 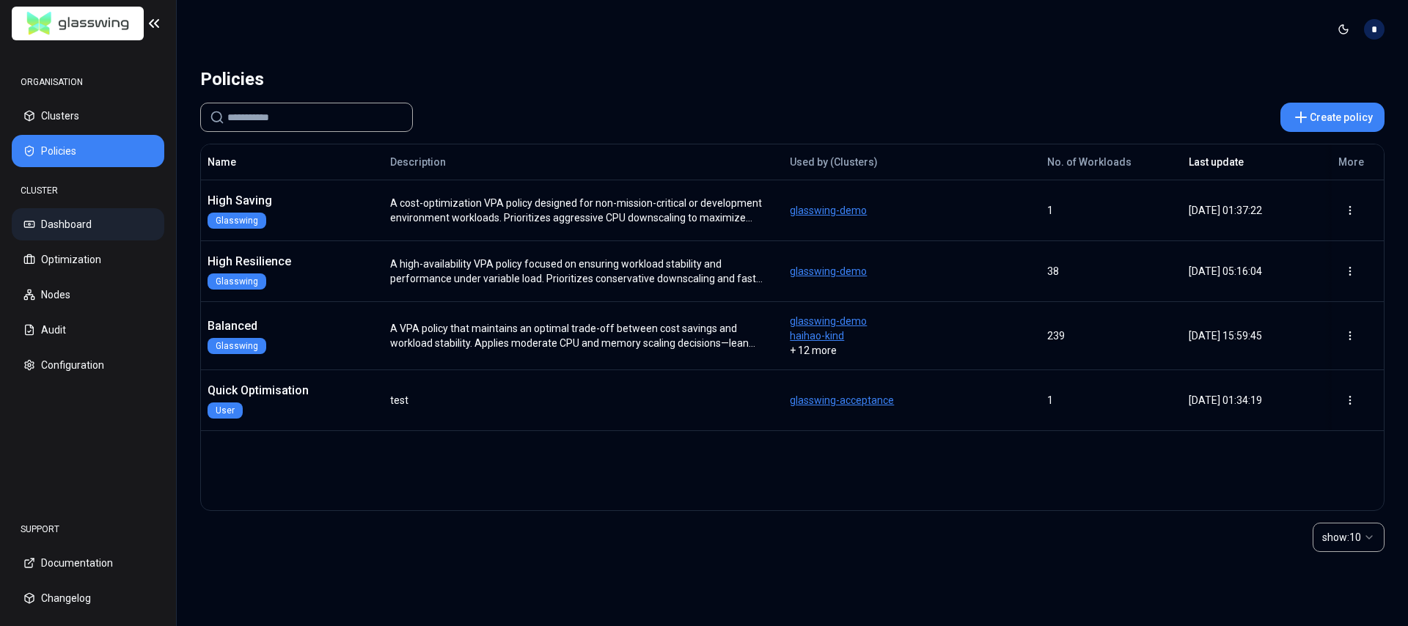 What do you see at coordinates (584, 210) in the screenshot?
I see `div: A cost-optimization VPA policy designed for non-mission-critical or development environment workl...` at bounding box center [584, 210].